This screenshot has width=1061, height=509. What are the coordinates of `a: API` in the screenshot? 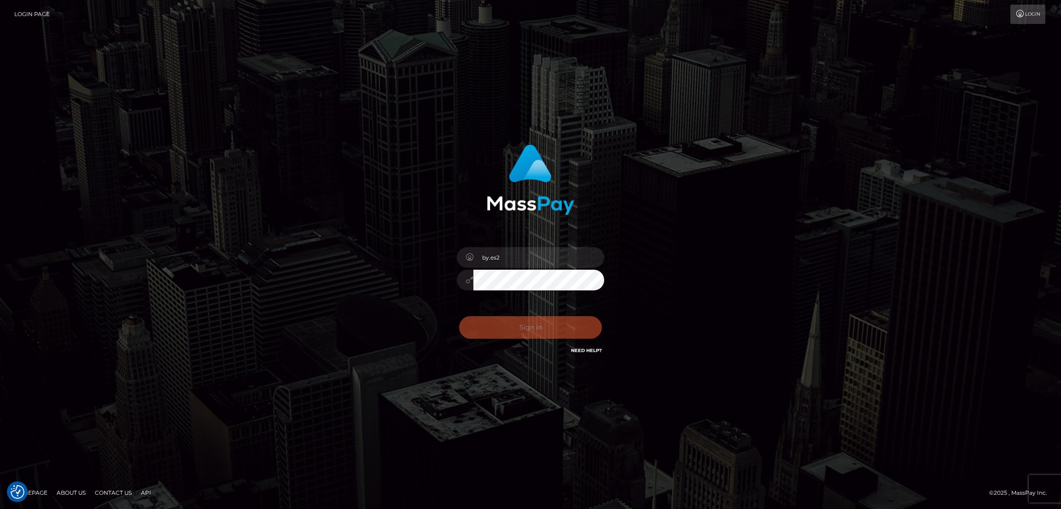 It's located at (146, 493).